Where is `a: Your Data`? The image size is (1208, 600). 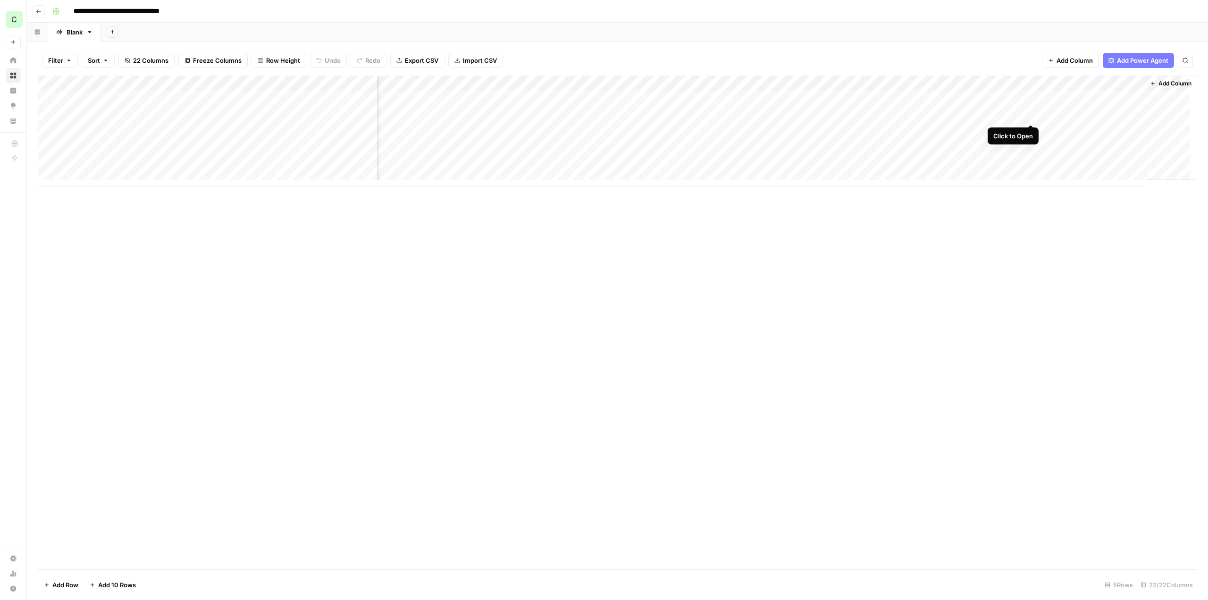
a: Your Data is located at coordinates (13, 121).